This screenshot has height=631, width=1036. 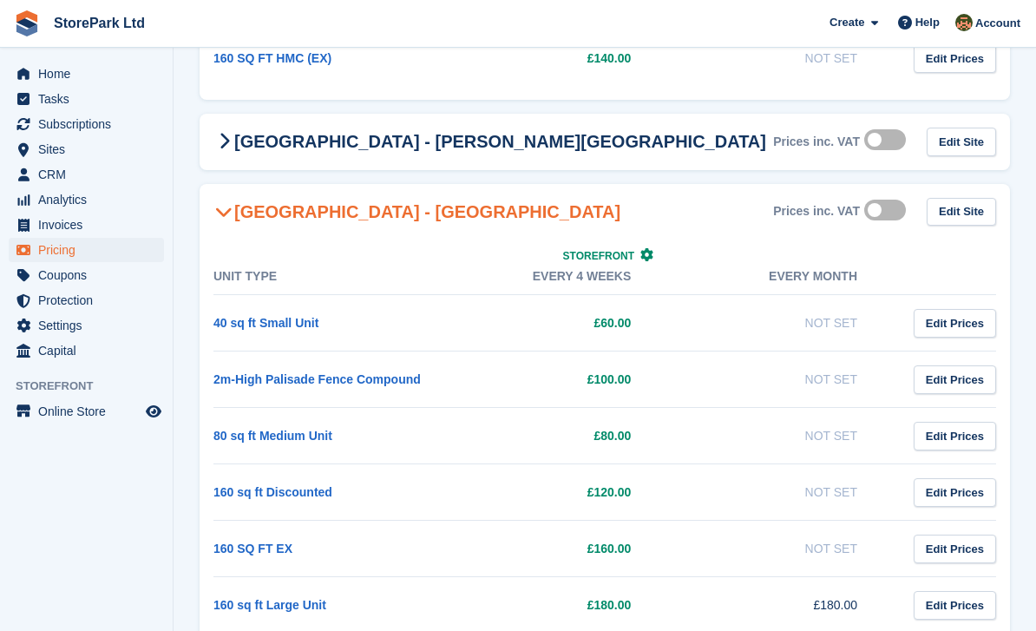 What do you see at coordinates (326, 277) in the screenshot?
I see `th: Unit Type` at bounding box center [326, 277].